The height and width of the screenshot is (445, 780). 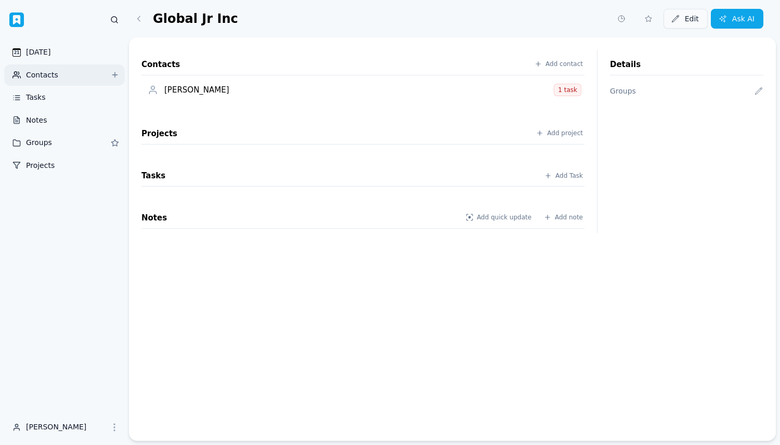 I want to click on div: Groups, so click(x=623, y=91).